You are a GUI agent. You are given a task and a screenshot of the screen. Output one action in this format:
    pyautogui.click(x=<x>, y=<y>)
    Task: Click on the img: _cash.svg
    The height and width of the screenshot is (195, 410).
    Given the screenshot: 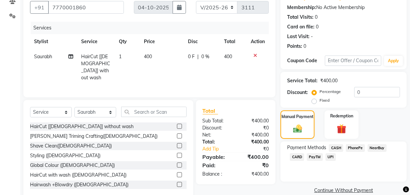 What is the action you would take?
    pyautogui.click(x=298, y=129)
    